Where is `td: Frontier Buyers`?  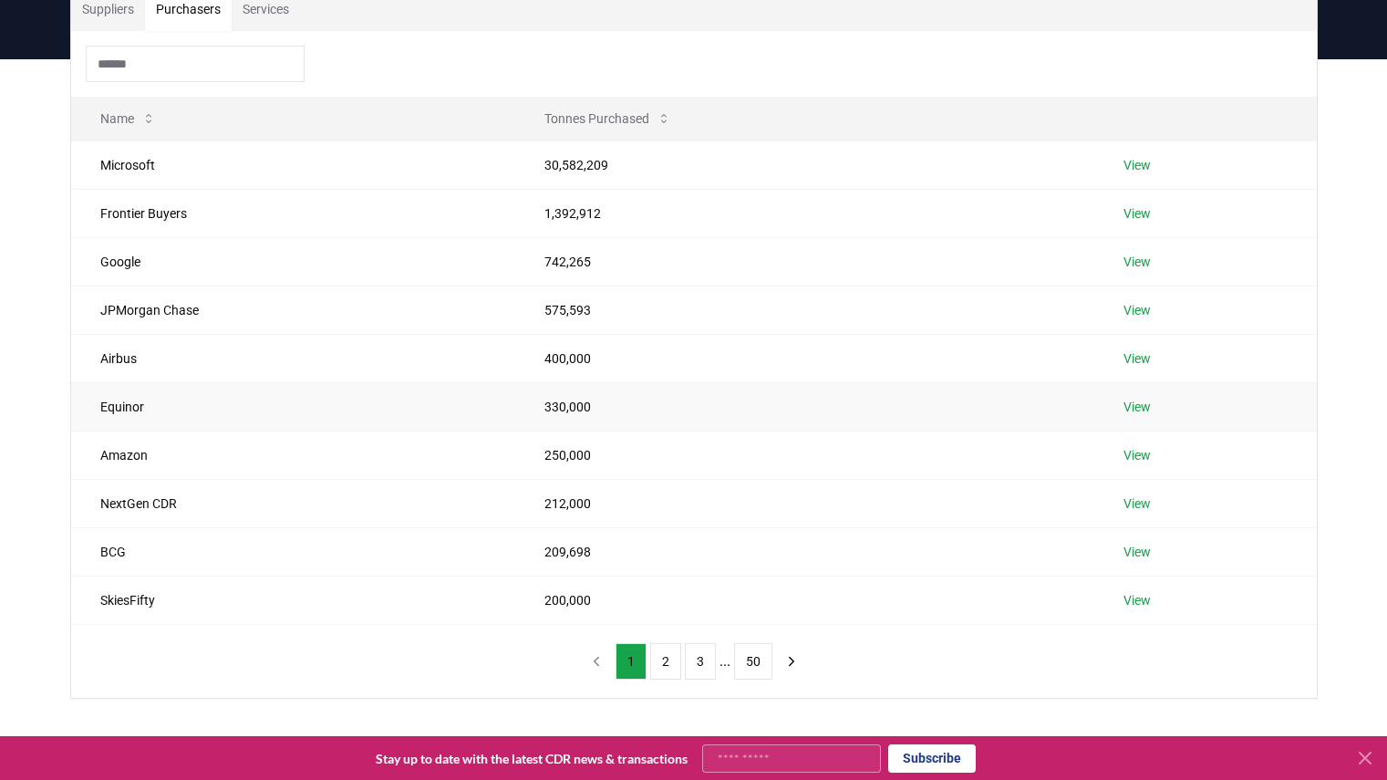 td: Frontier Buyers is located at coordinates (294, 213).